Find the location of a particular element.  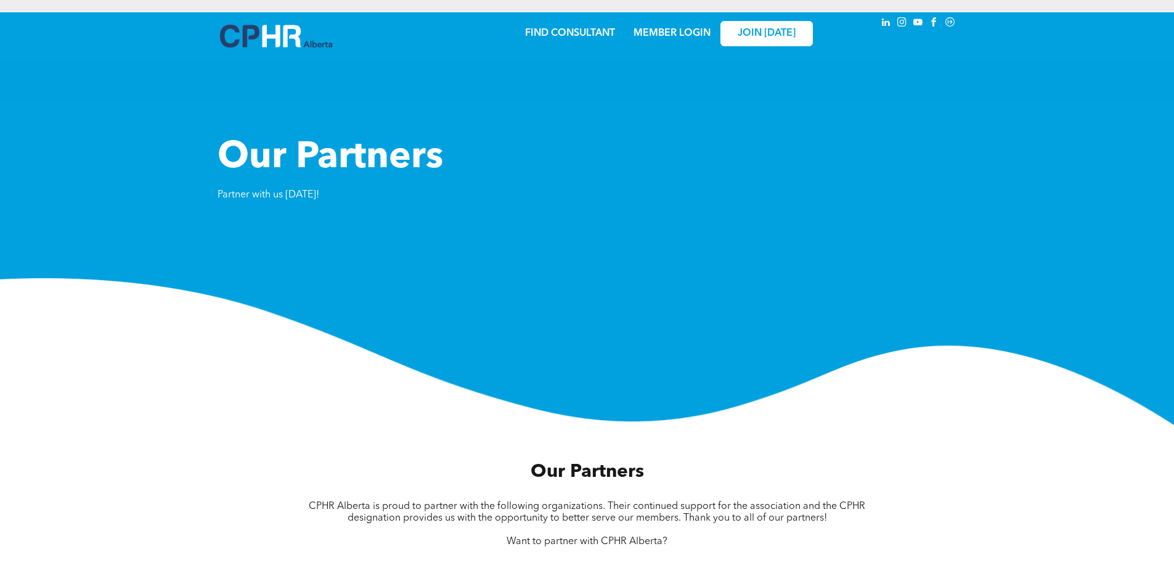

span: Want to partner with CPHR Alberta? is located at coordinates (587, 541).